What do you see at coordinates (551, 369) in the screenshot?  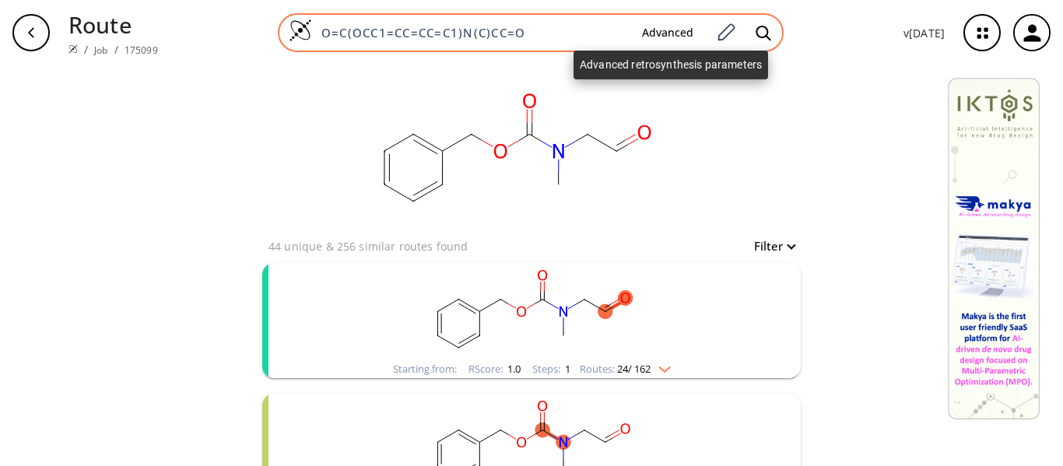 I see `div: Steps :` at bounding box center [551, 369].